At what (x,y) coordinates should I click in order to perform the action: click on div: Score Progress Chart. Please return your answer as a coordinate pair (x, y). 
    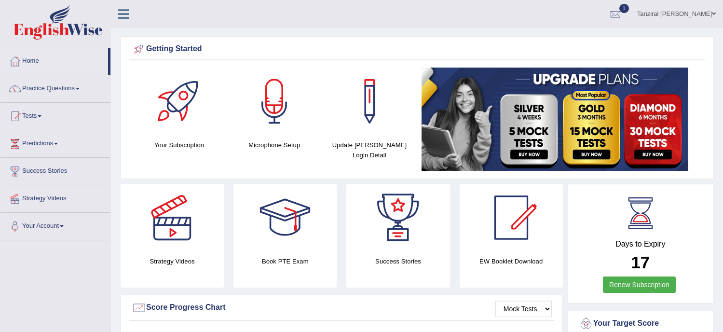
    Looking at the image, I should click on (341, 308).